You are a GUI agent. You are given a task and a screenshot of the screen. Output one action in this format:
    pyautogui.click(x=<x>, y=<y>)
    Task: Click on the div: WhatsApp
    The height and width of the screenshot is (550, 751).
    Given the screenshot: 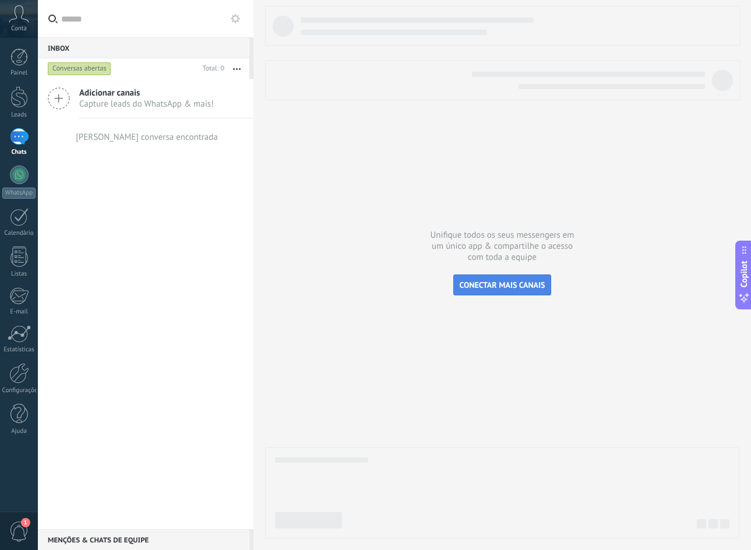 What is the action you would take?
    pyautogui.click(x=19, y=193)
    